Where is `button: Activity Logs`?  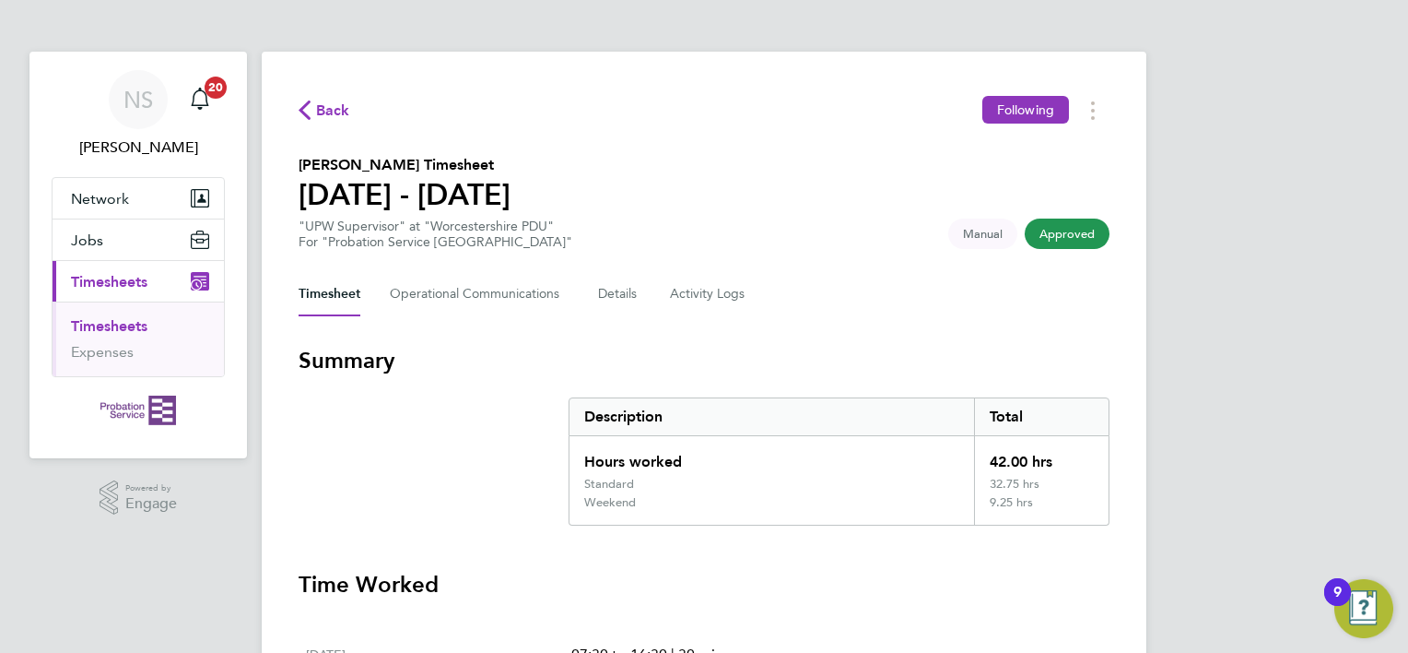
button: Activity Logs is located at coordinates (709, 294).